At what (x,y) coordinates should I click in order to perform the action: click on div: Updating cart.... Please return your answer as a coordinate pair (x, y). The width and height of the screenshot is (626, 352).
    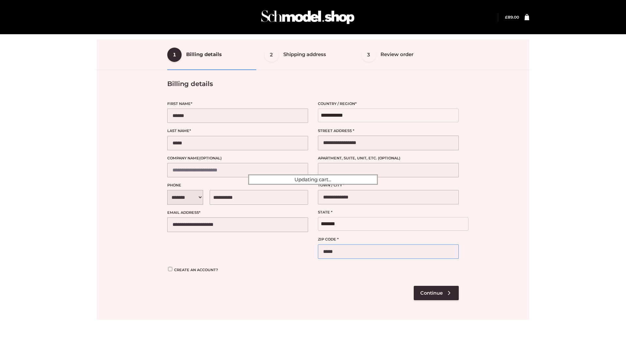
    Looking at the image, I should click on (313, 180).